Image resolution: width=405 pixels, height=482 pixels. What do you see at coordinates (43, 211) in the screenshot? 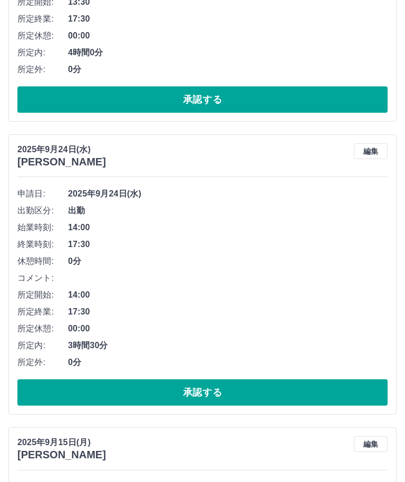
I see `span: 出勤区分:` at bounding box center [43, 211].